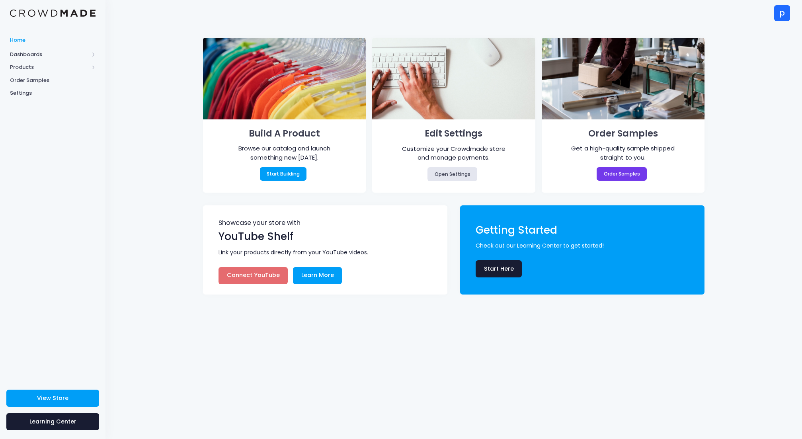 Image resolution: width=802 pixels, height=439 pixels. I want to click on a: Open Settings, so click(452, 174).